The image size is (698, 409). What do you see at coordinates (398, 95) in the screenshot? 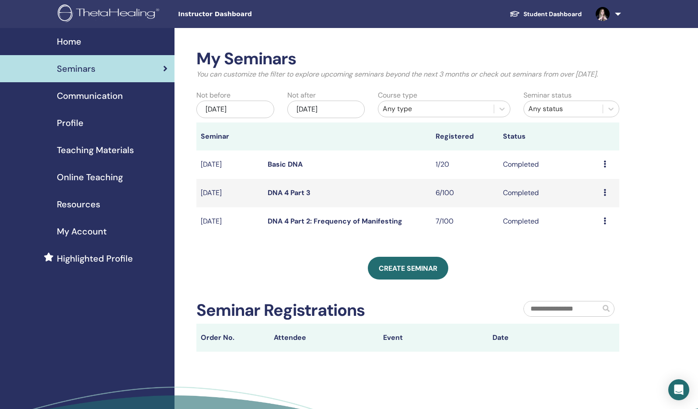
I see `label: Course type` at bounding box center [398, 95].